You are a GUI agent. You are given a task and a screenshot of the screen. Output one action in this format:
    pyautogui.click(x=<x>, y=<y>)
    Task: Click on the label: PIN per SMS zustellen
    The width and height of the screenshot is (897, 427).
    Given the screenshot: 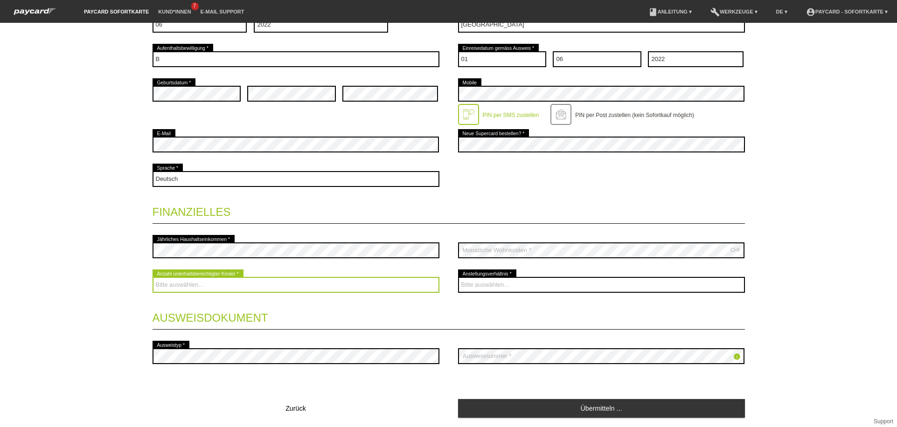 What is the action you would take?
    pyautogui.click(x=511, y=115)
    